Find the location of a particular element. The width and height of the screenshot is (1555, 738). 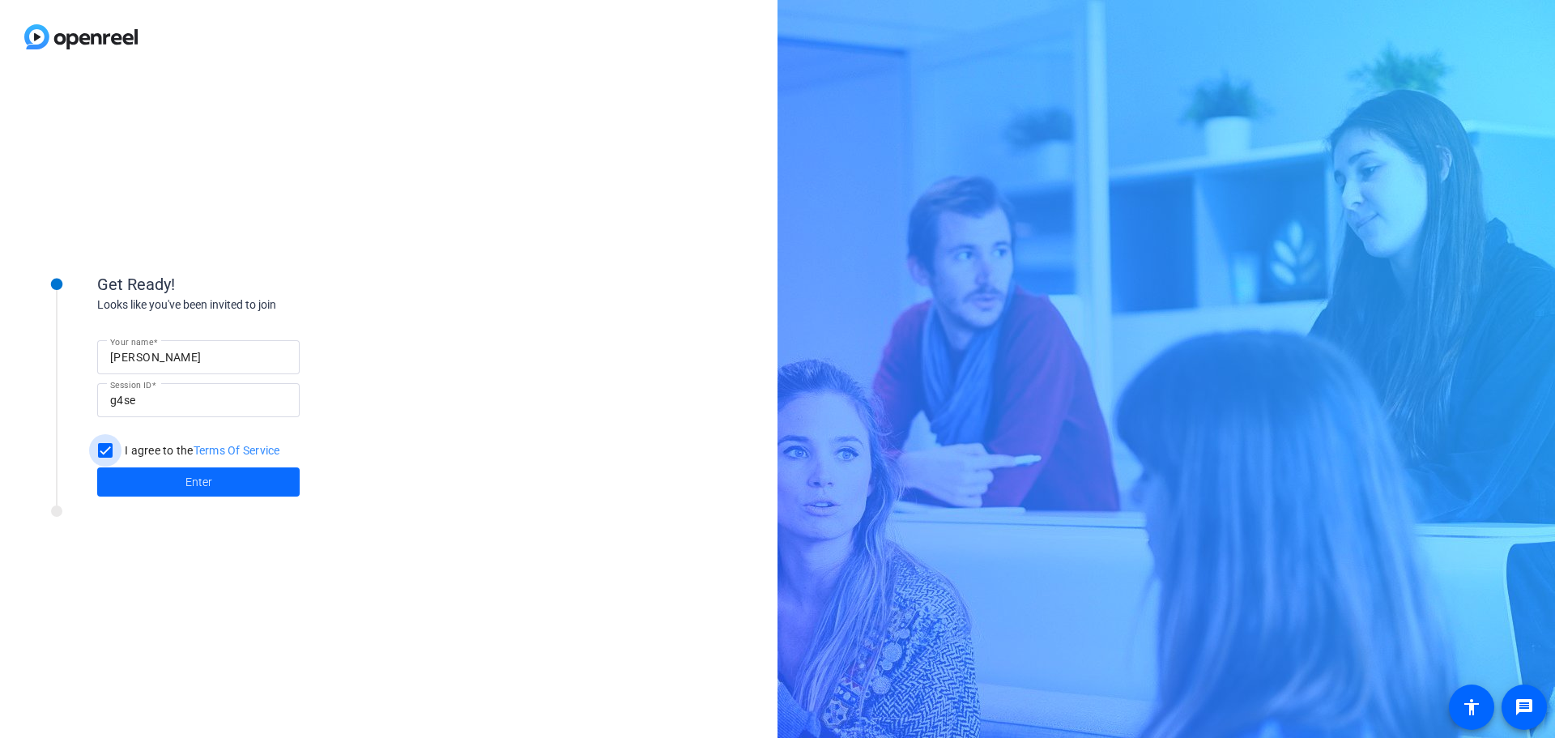

div: Looks like you've been invited to join is located at coordinates (259, 305).